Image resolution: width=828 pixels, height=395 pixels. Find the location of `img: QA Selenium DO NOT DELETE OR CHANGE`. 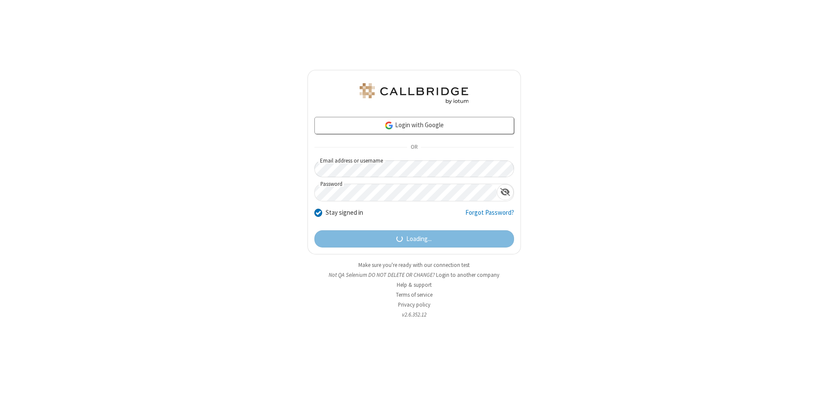

img: QA Selenium DO NOT DELETE OR CHANGE is located at coordinates (414, 94).